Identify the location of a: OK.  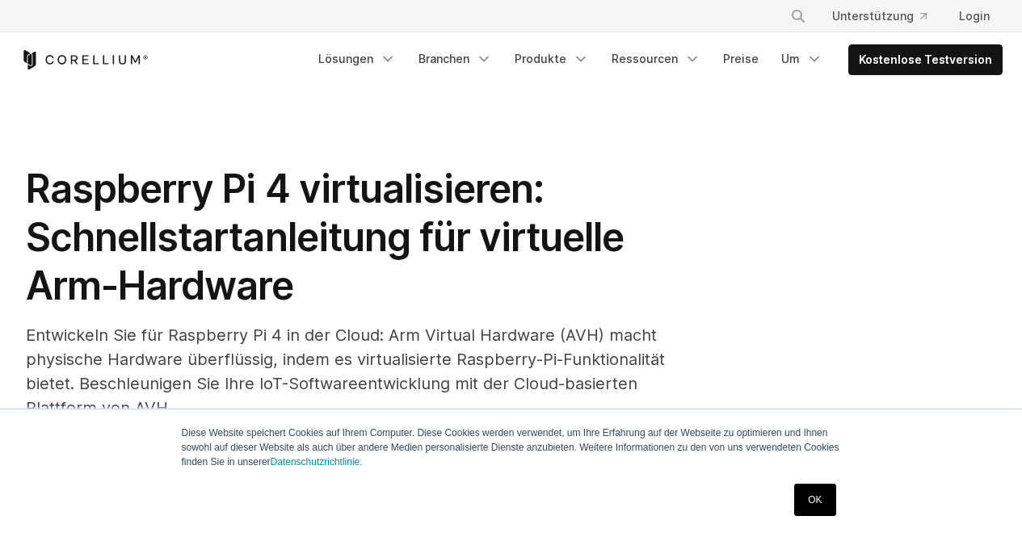
(814, 500).